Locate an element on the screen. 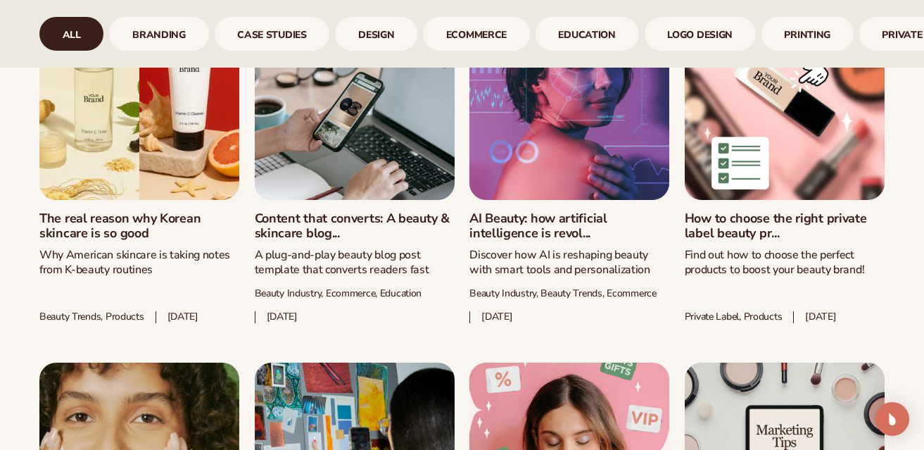  div: 6 / 9 is located at coordinates (587, 34).